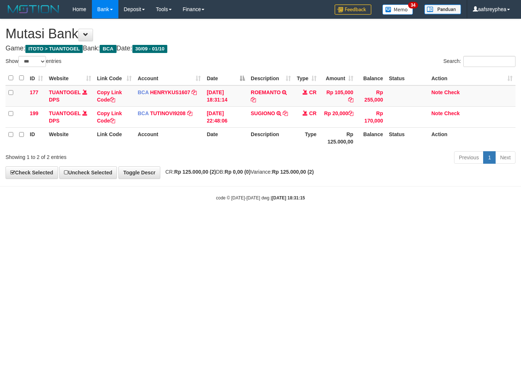  I want to click on th: Date, so click(226, 137).